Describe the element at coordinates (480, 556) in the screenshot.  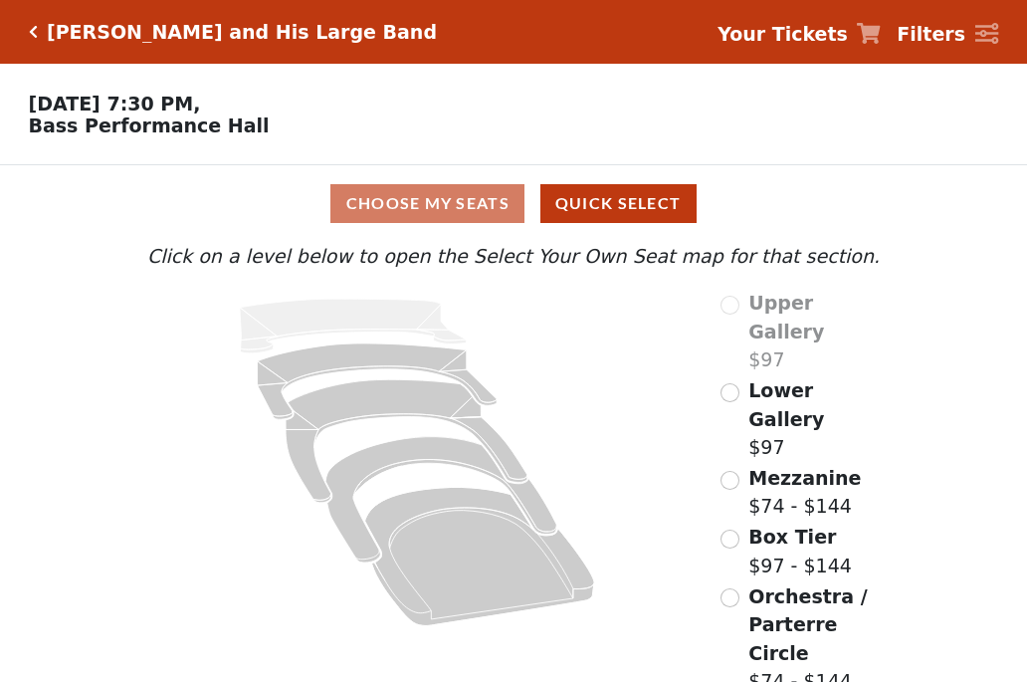
I see `path: Orchestra / Parterre Circle - Seats Available: 24` at that location.